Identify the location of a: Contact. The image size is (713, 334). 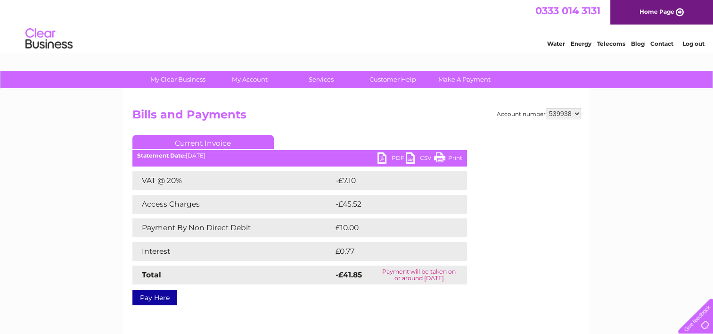
(661, 43).